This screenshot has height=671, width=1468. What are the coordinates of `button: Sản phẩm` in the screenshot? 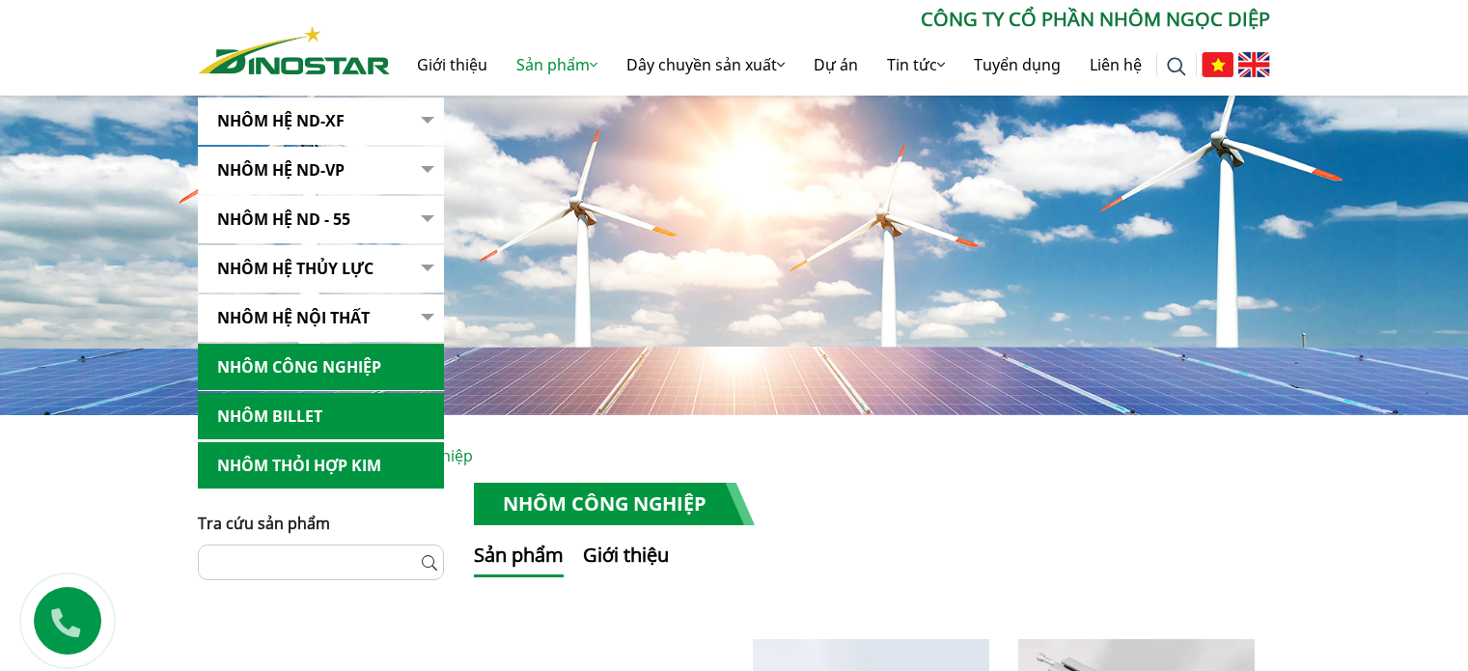 It's located at (518, 559).